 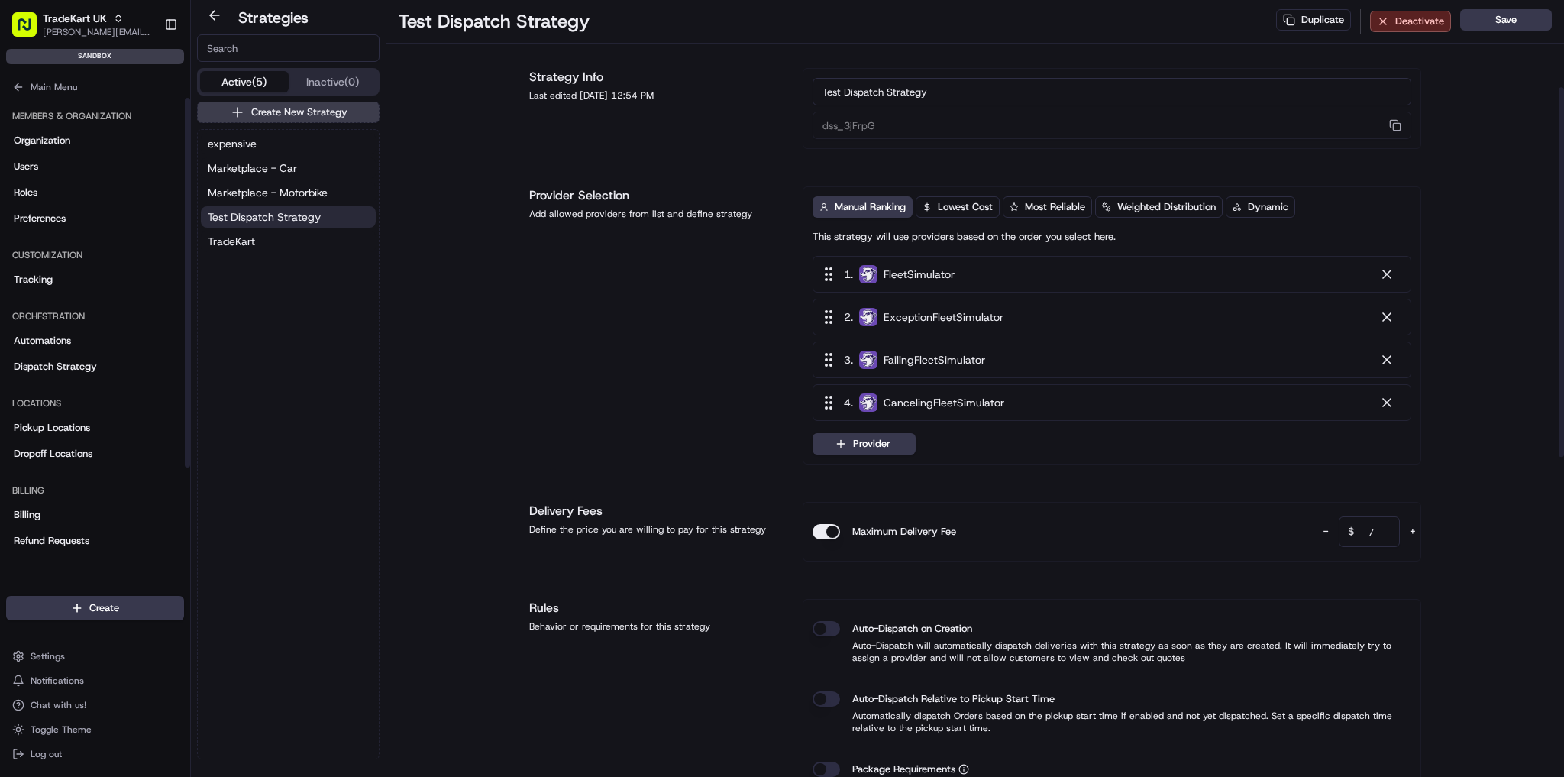 I want to click on div: 1. FleetSimulator, so click(x=1112, y=274).